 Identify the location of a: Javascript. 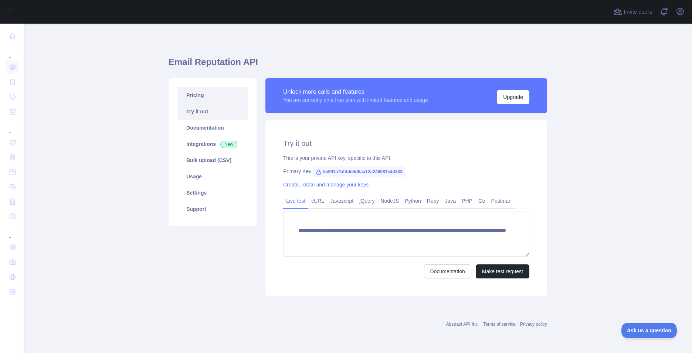
(342, 201).